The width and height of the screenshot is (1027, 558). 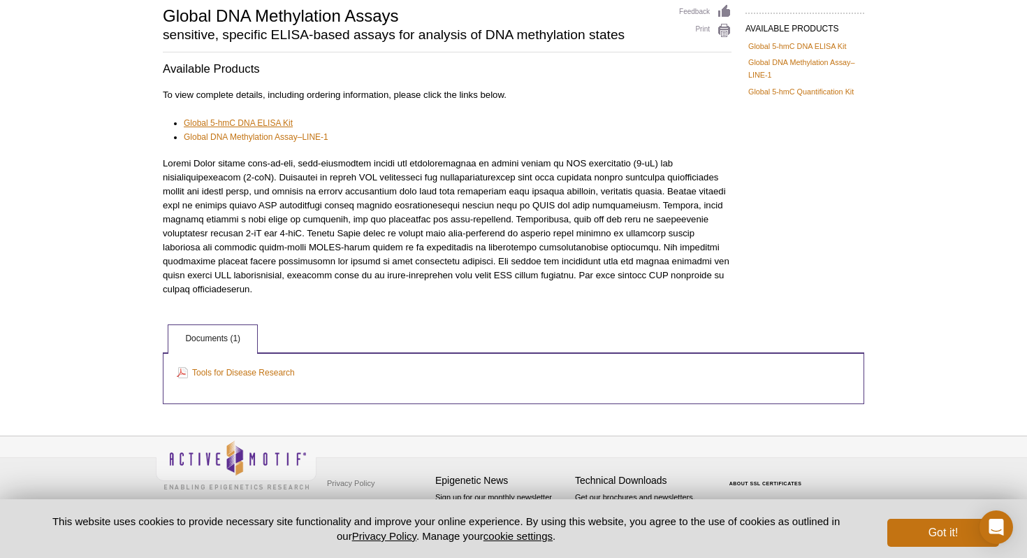 What do you see at coordinates (360, 504) in the screenshot?
I see `a: Terms & Conditions` at bounding box center [360, 504].